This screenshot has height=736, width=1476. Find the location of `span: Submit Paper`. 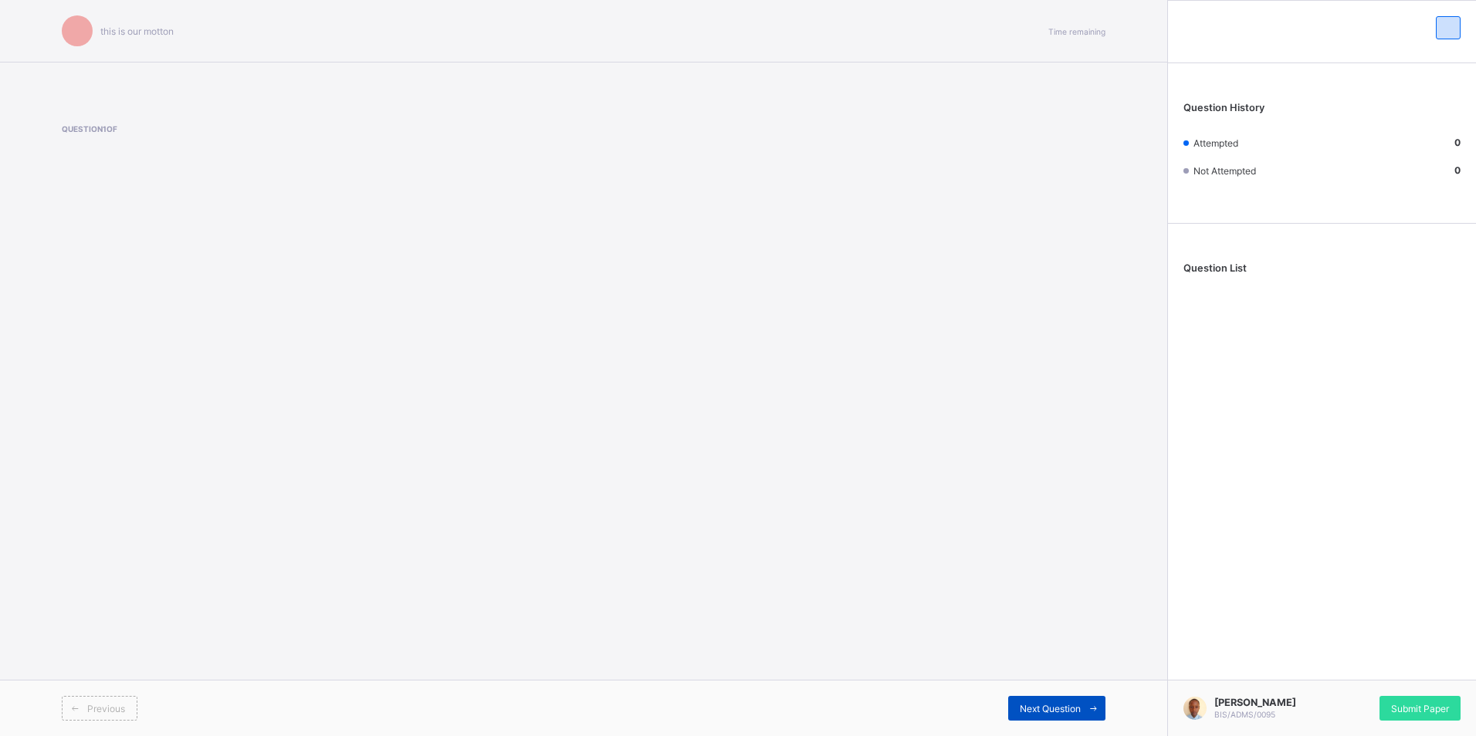

span: Submit Paper is located at coordinates (1420, 709).